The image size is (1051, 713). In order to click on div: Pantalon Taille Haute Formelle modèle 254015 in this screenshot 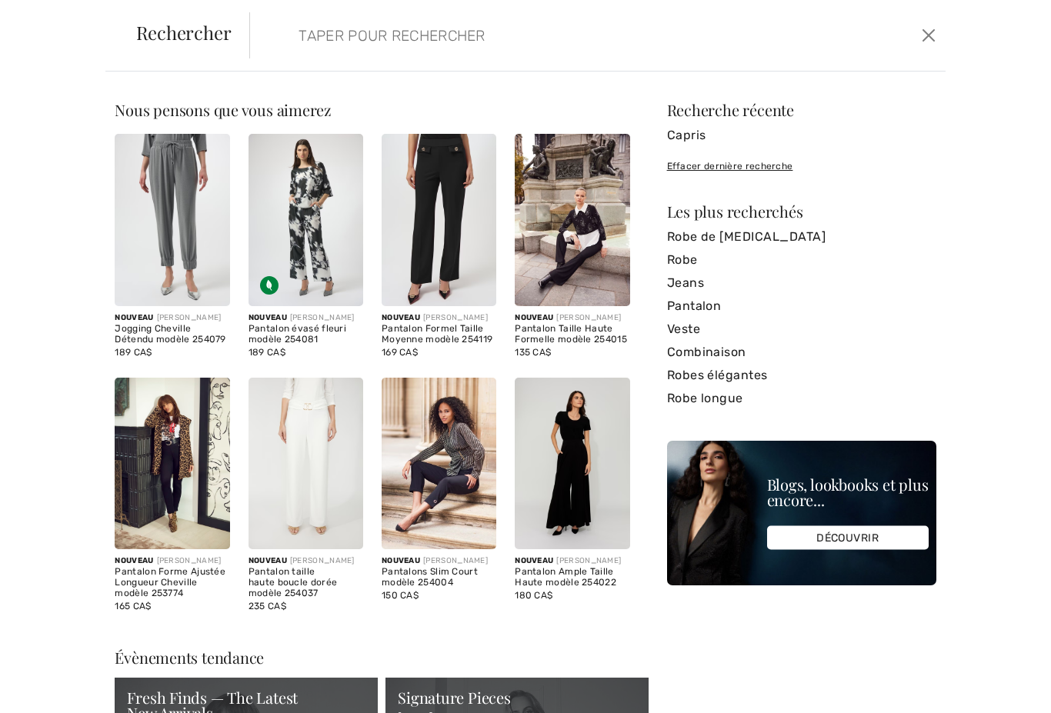, I will do `click(571, 335)`.